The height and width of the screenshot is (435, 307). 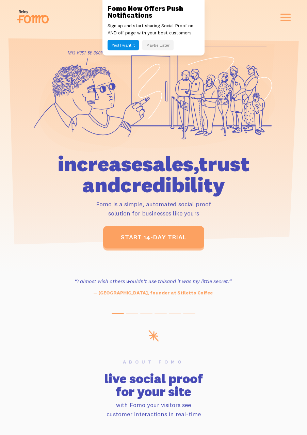 What do you see at coordinates (153, 281) in the screenshot?
I see `h3: “I almost wish others wouldn't use this and it was my little secret.”` at bounding box center [153, 281].